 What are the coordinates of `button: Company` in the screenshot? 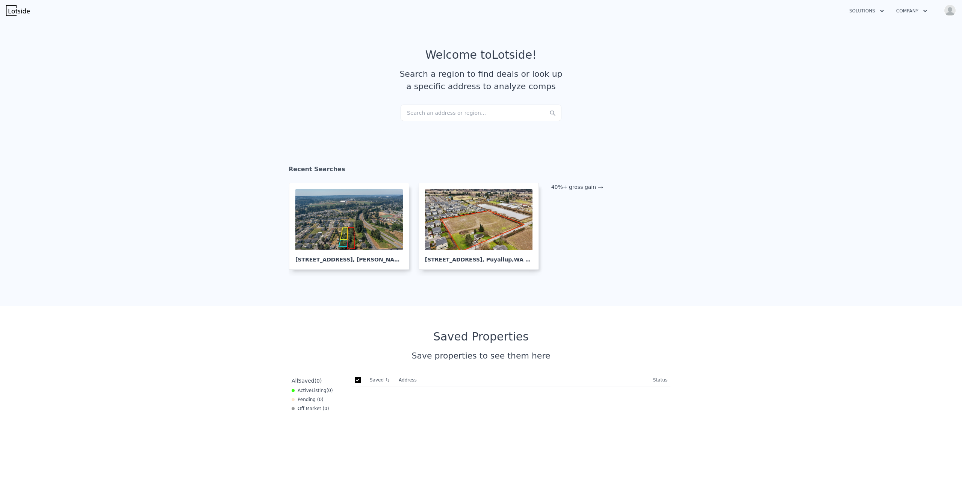 It's located at (912, 11).